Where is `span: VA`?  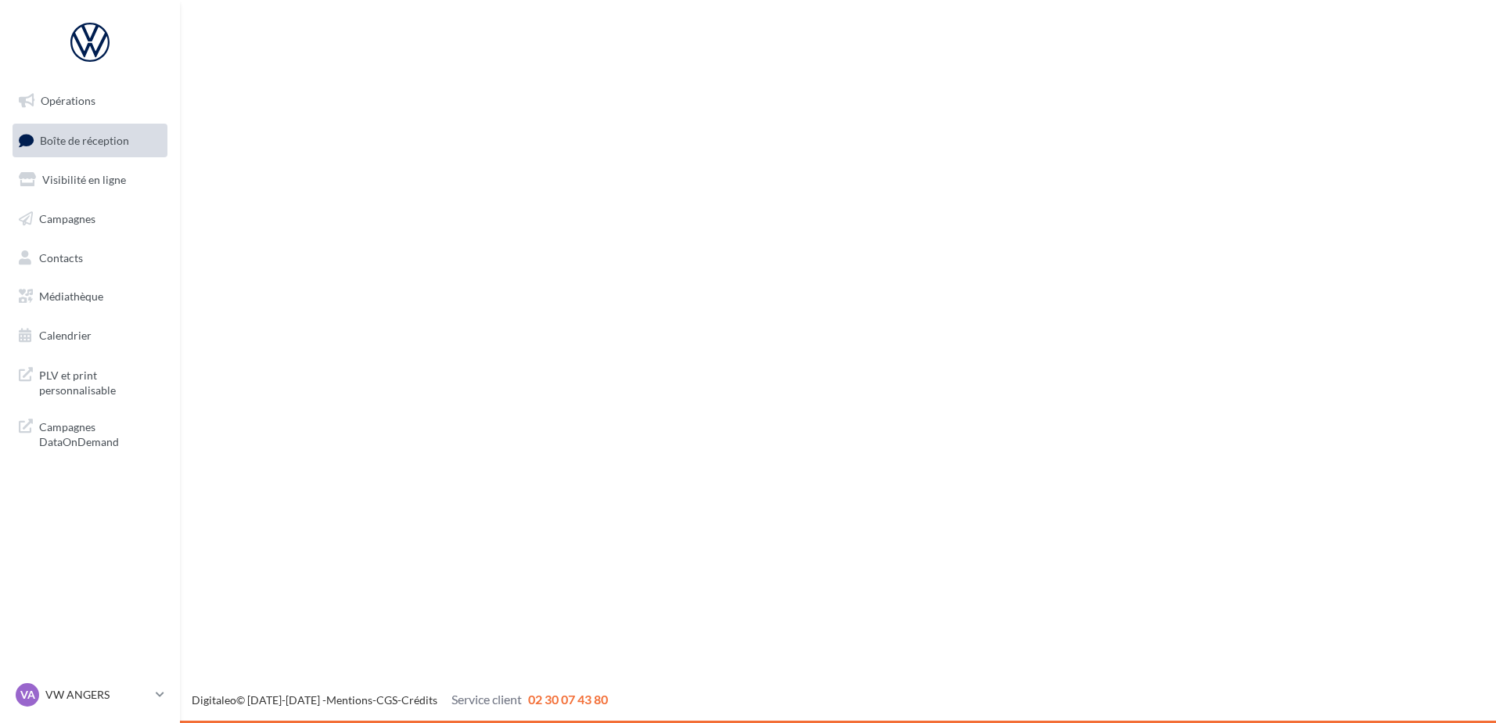
span: VA is located at coordinates (27, 695).